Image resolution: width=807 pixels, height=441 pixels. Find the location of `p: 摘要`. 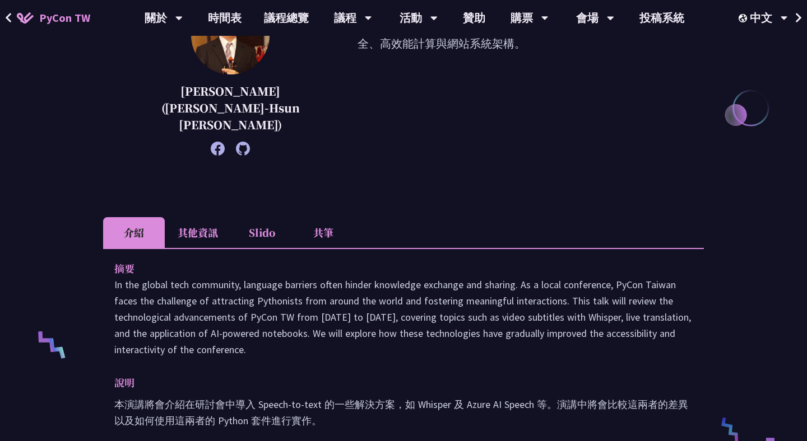

p: 摘要 is located at coordinates (392, 268).